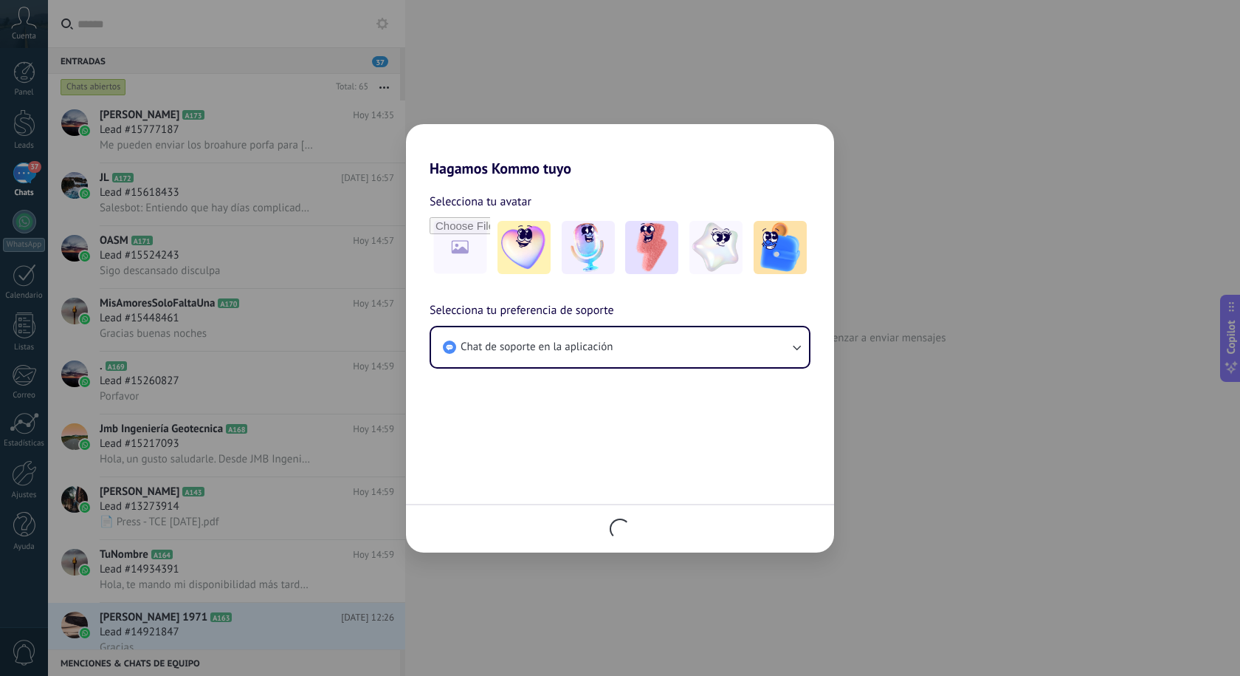 This screenshot has width=1240, height=676. Describe the element at coordinates (522, 311) in the screenshot. I see `span: Selecciona tu preferencia de soporte` at that location.